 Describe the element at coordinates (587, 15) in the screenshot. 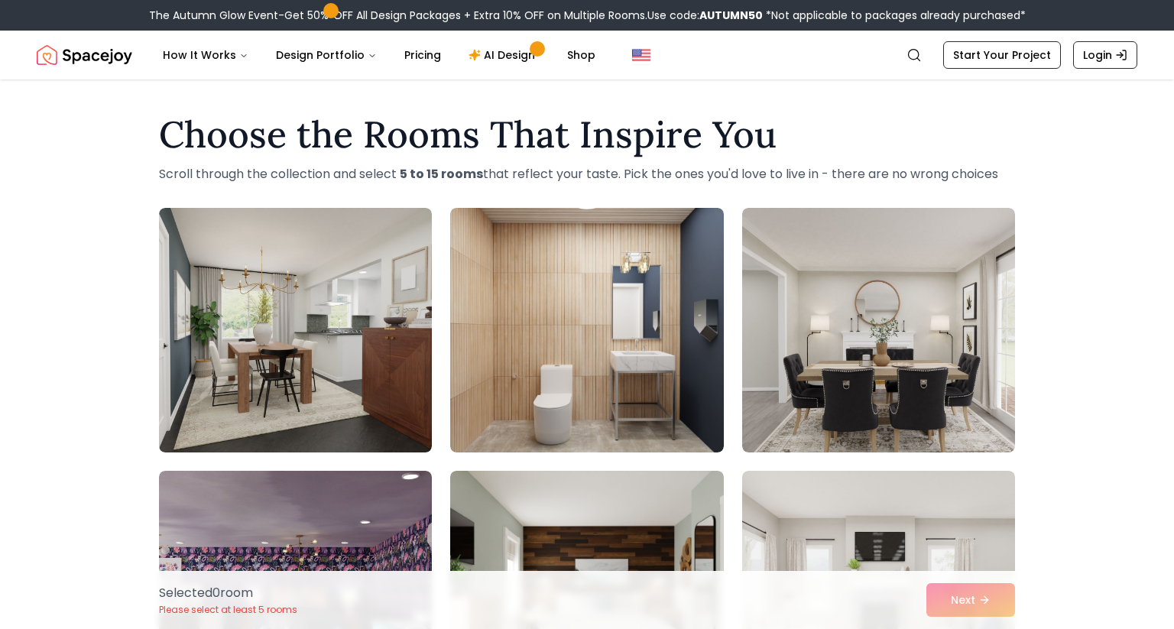

I see `div: The Autumn Glow Event-Get 50% OFF All Design Packages + Extra 10% OFF on Multiple Rooms.` at that location.